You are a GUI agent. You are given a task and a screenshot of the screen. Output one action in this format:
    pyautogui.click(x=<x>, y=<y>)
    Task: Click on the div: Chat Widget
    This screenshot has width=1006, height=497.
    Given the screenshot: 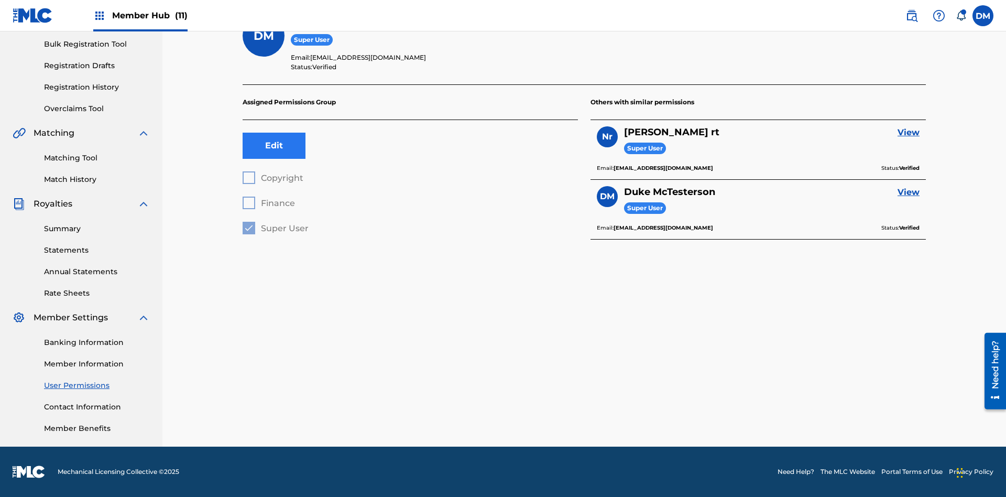 What is the action you would take?
    pyautogui.click(x=980, y=472)
    